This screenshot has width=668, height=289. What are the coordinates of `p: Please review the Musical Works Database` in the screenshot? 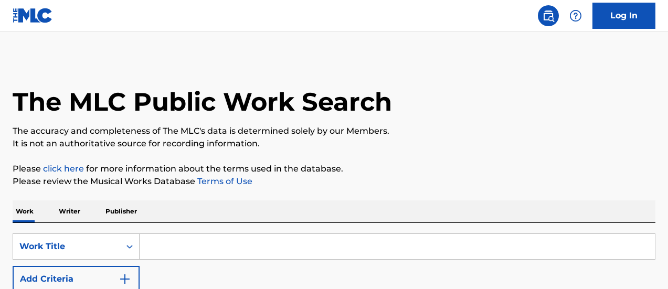 It's located at (334, 182).